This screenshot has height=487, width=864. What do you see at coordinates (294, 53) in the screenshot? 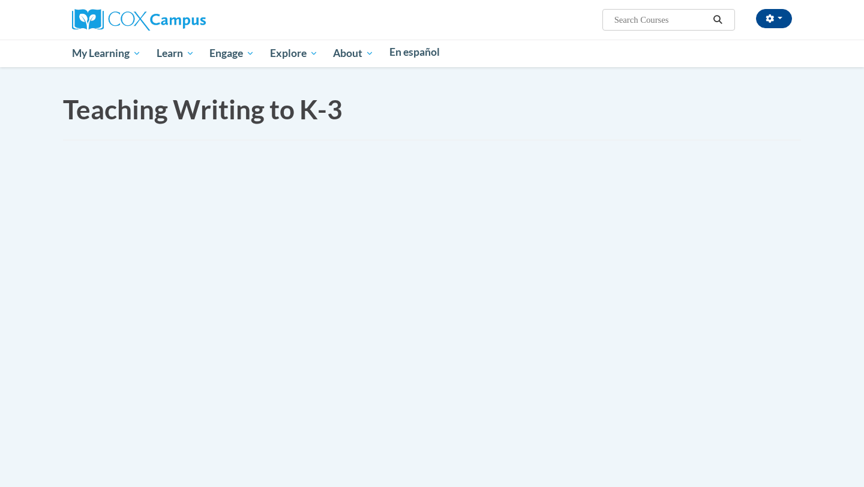
I see `a: Explore` at bounding box center [294, 53].